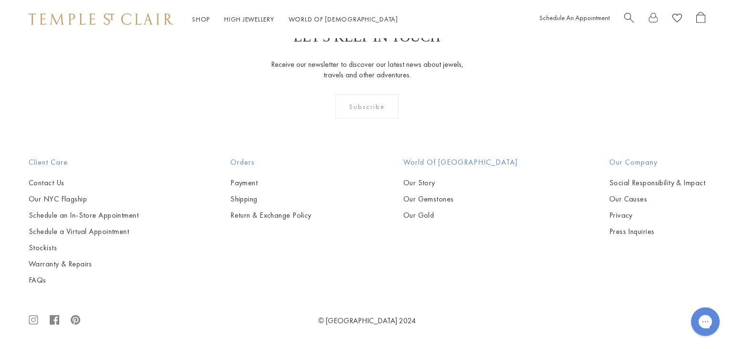 The height and width of the screenshot is (349, 734). What do you see at coordinates (84, 280) in the screenshot?
I see `a: FAQs` at bounding box center [84, 280].